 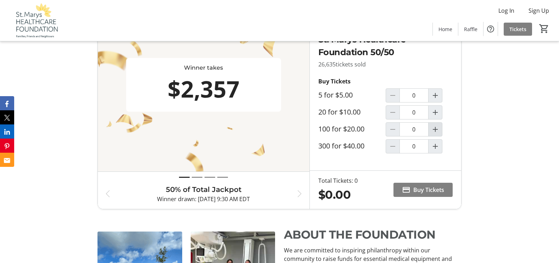 I want to click on strong: Buy Tickets, so click(x=334, y=81).